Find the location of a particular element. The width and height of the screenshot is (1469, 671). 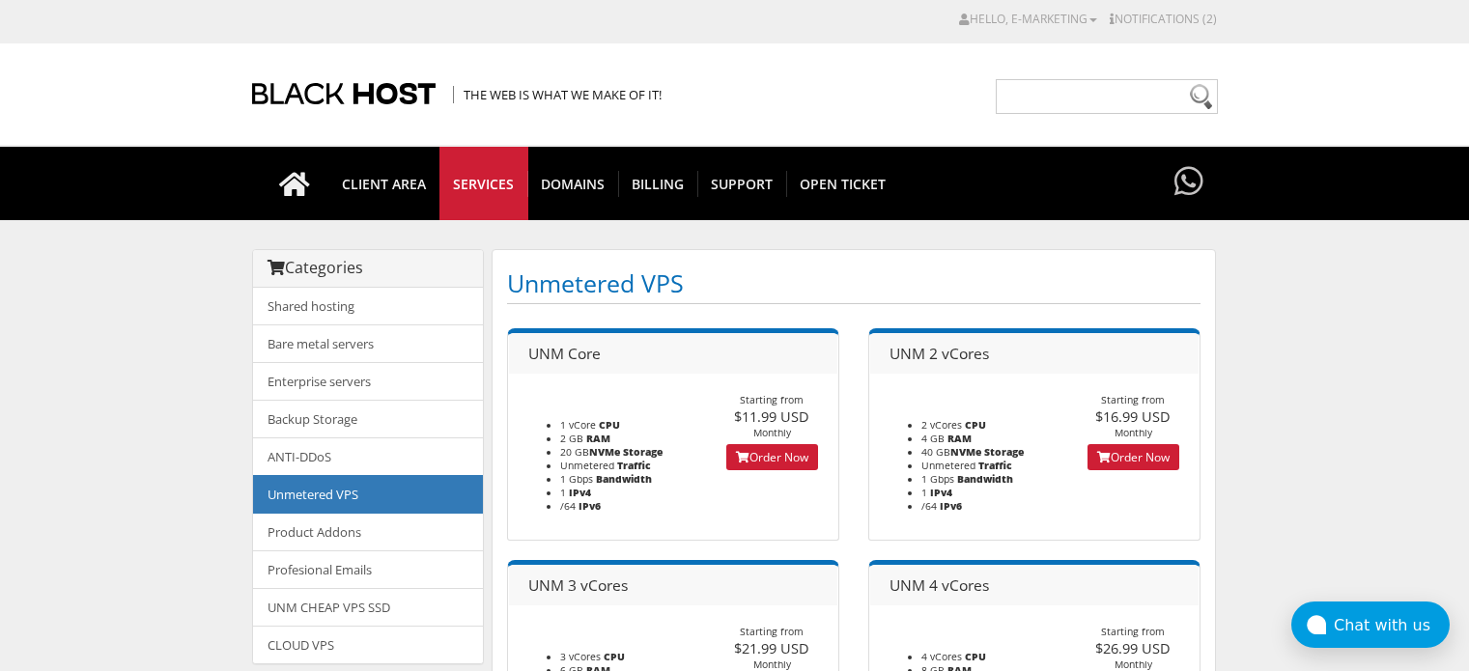

div: Chat with us is located at coordinates (1391, 625).